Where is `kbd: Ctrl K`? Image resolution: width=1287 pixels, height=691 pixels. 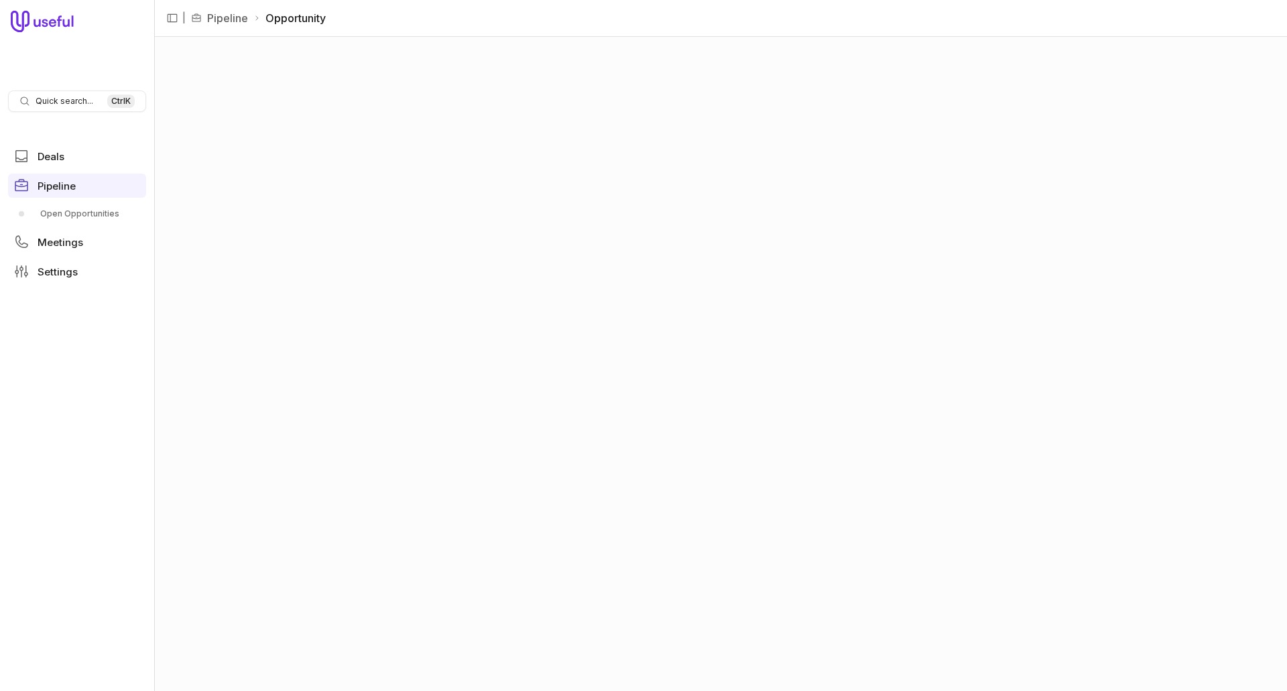
kbd: Ctrl K is located at coordinates (121, 101).